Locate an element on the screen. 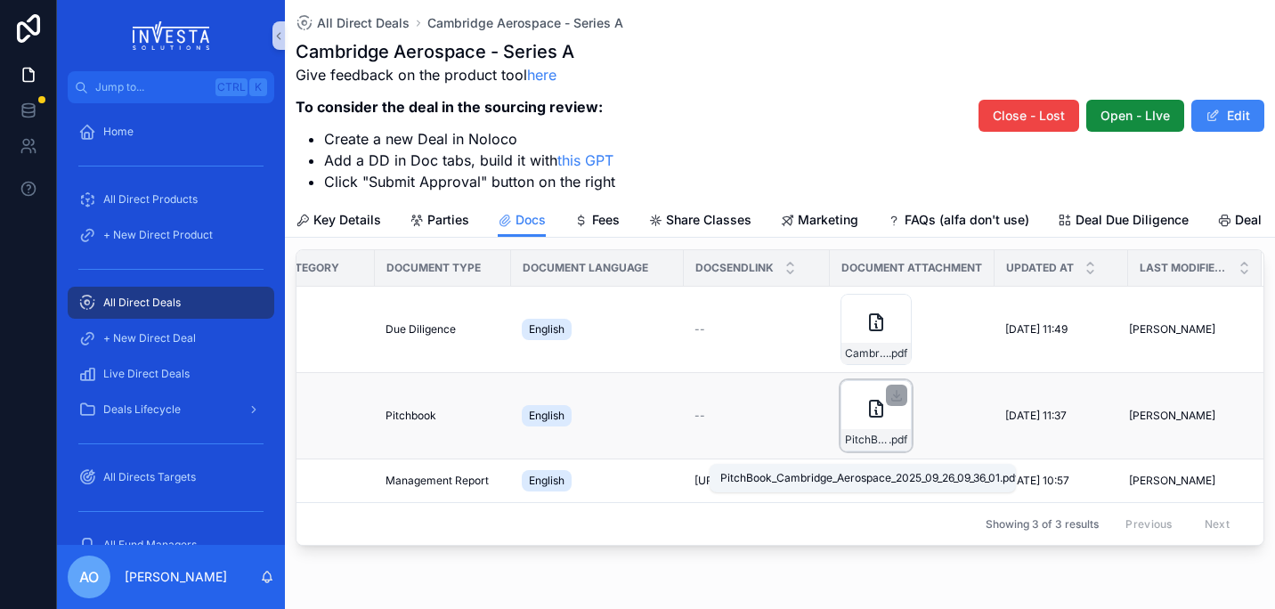 This screenshot has height=609, width=1275. li: Click "Submit Approval" button on the right is located at coordinates (469, 182).